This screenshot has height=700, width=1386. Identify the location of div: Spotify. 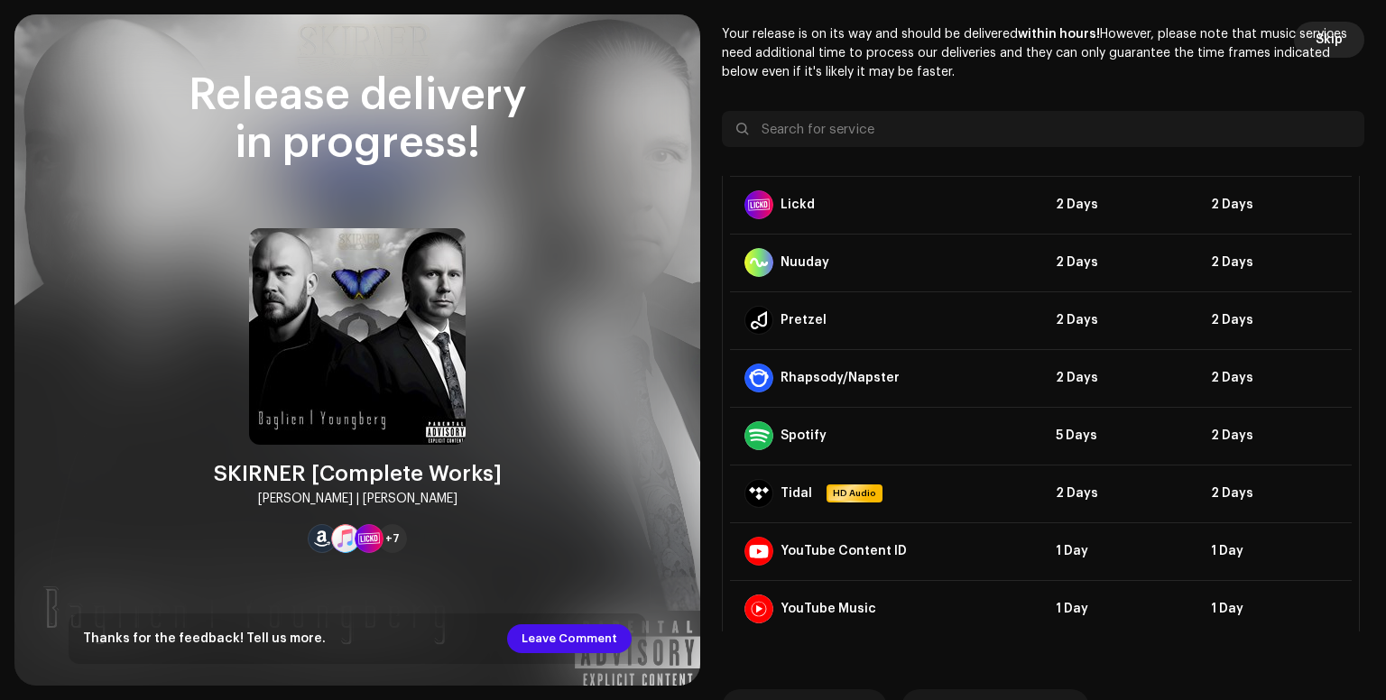
(803, 436).